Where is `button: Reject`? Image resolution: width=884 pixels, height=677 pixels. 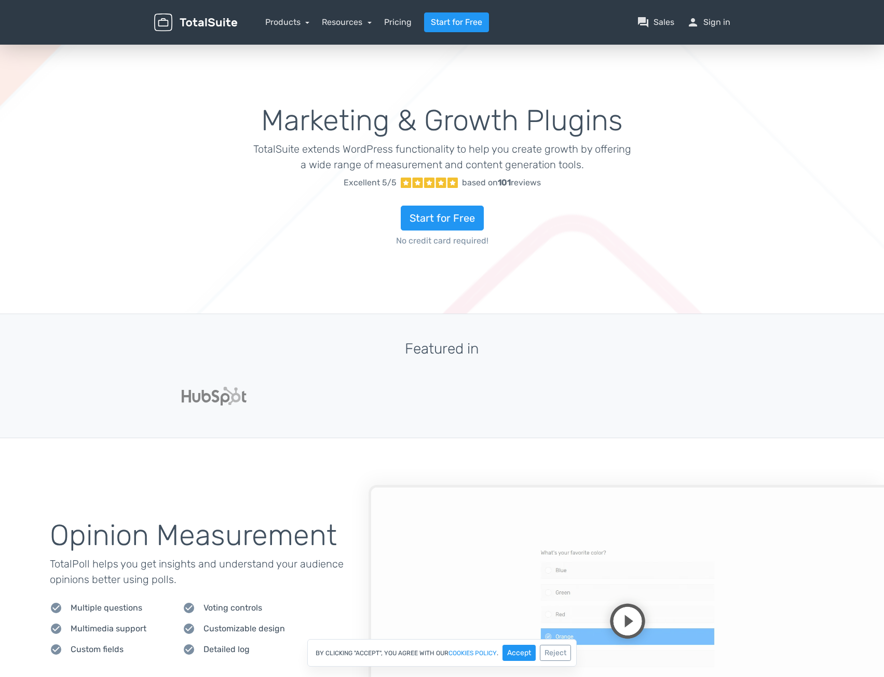
button: Reject is located at coordinates (555, 652).